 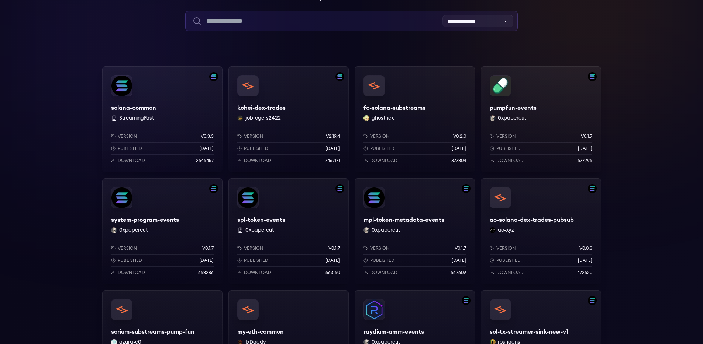 What do you see at coordinates (205, 161) in the screenshot?
I see `p: 2646457` at bounding box center [205, 161].